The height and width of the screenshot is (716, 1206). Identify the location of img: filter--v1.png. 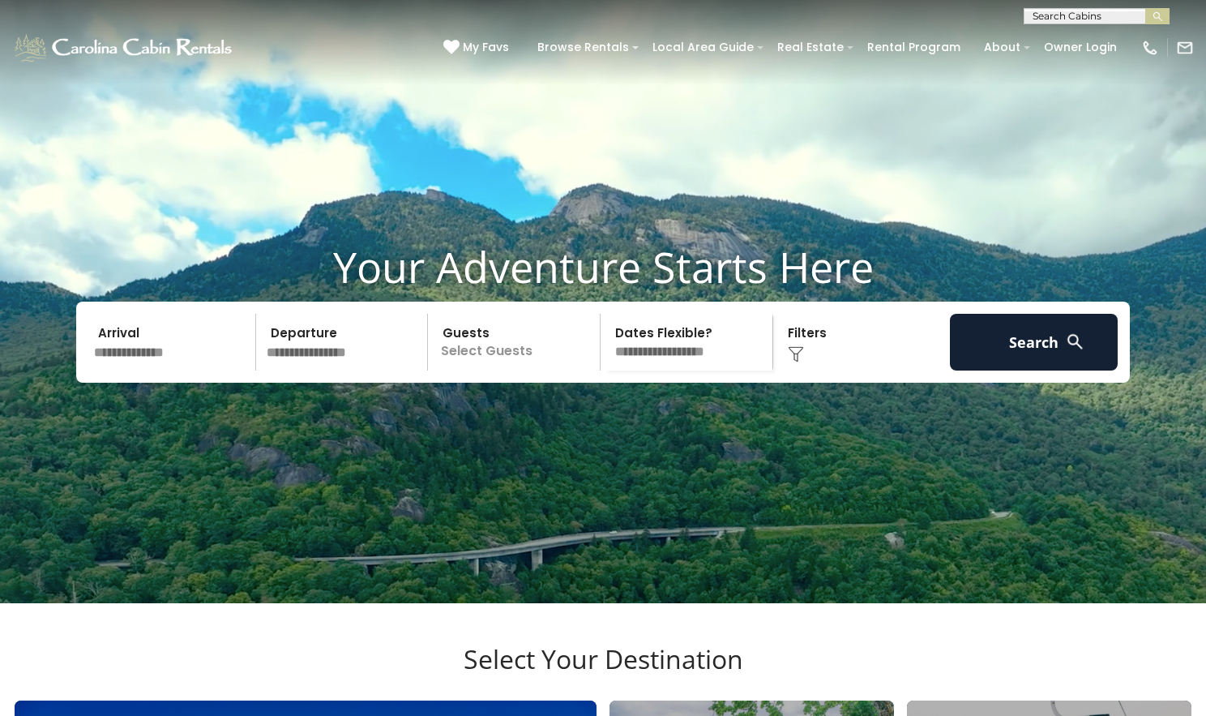
(796, 354).